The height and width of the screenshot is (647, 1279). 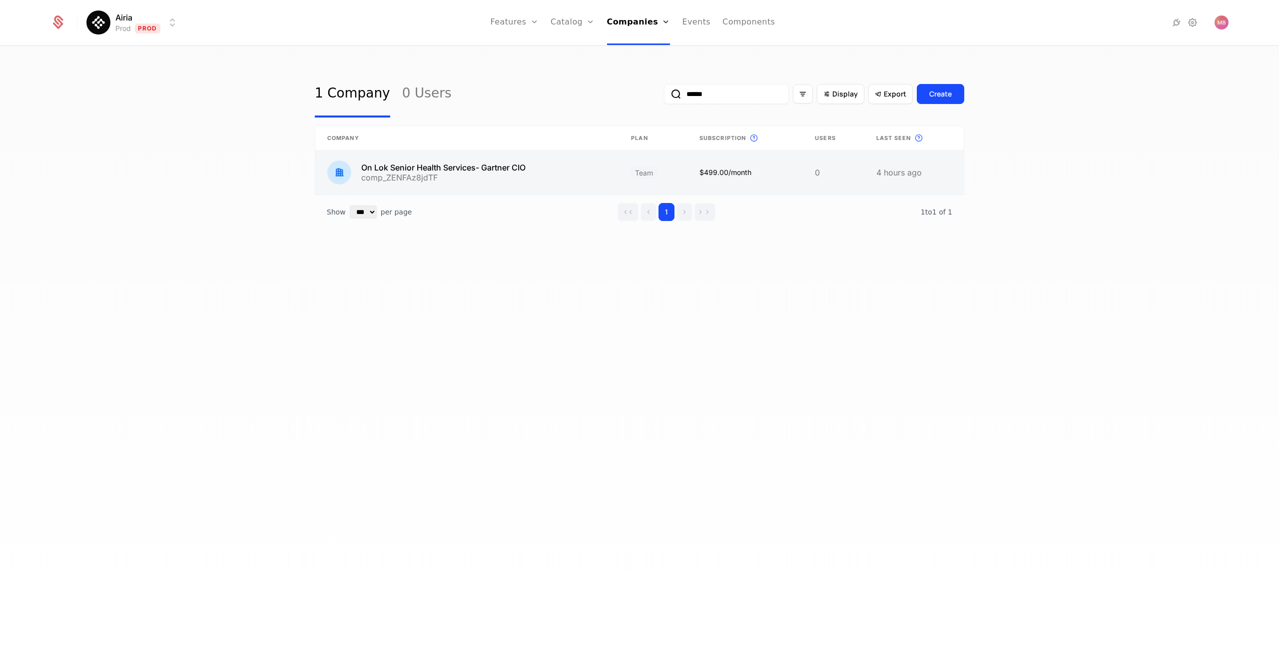 I want to click on span: Prod, so click(x=147, y=28).